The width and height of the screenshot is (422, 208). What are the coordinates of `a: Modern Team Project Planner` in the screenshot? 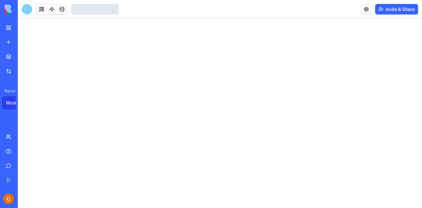 It's located at (15, 103).